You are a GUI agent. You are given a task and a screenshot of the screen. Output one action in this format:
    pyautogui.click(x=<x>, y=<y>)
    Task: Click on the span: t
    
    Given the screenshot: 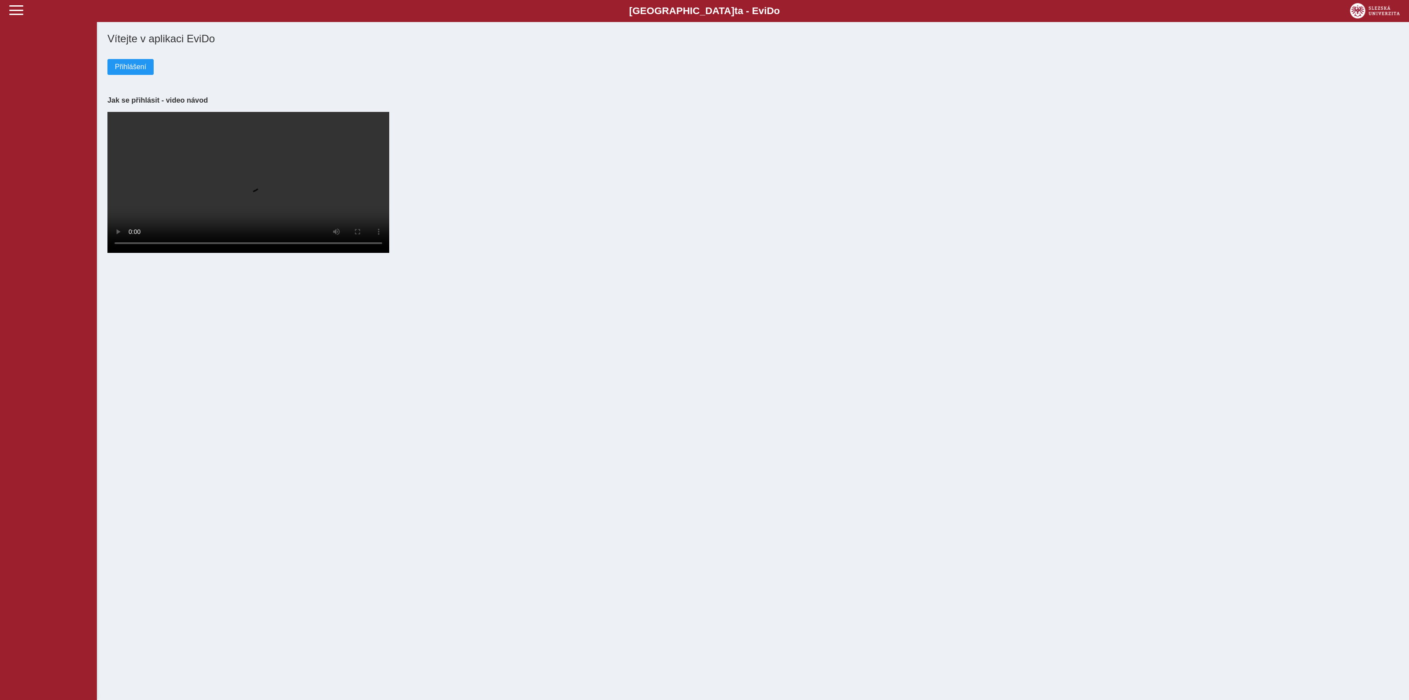 What is the action you would take?
    pyautogui.click(x=736, y=11)
    